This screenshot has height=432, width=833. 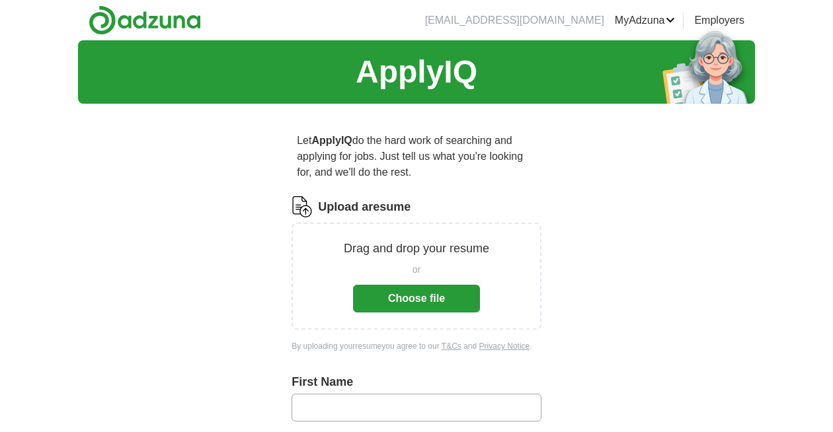 I want to click on img: CV Icon, so click(x=302, y=207).